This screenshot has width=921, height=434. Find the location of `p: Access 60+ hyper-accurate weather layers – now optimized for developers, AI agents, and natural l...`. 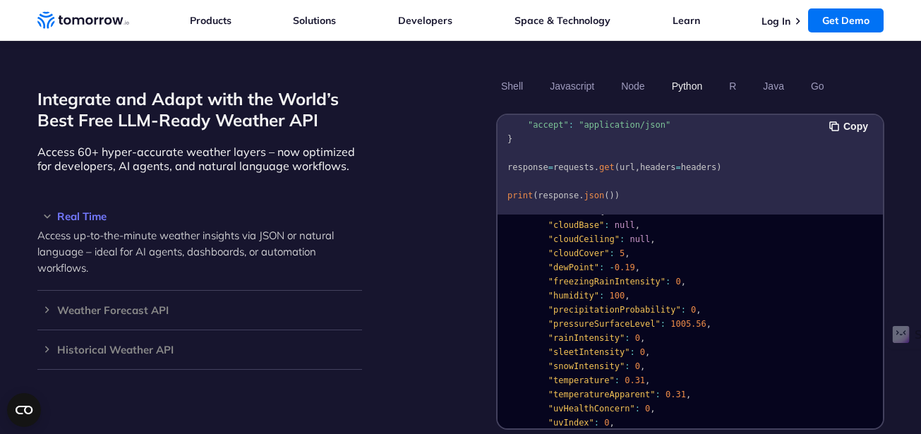

p: Access 60+ hyper-accurate weather layers – now optimized for developers, AI agents, and natural l... is located at coordinates (200, 159).